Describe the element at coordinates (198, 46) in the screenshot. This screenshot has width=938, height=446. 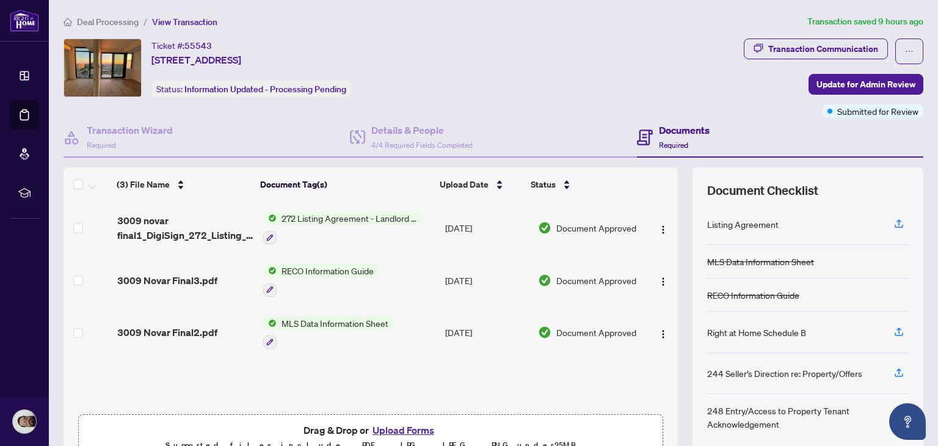
I see `span: 55543` at that location.